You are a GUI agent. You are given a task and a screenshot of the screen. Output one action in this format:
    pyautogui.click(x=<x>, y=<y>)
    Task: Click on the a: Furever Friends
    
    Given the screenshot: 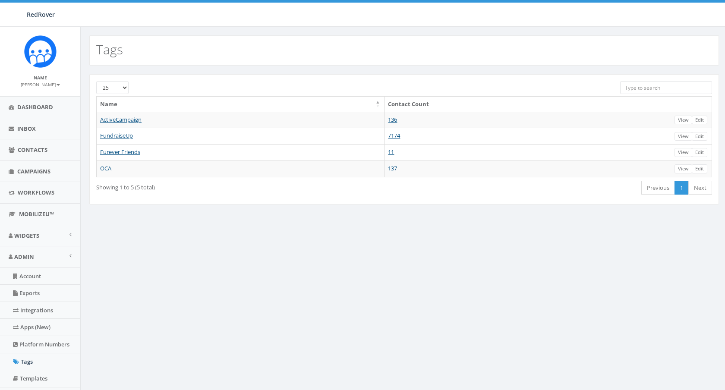 What is the action you would take?
    pyautogui.click(x=120, y=152)
    